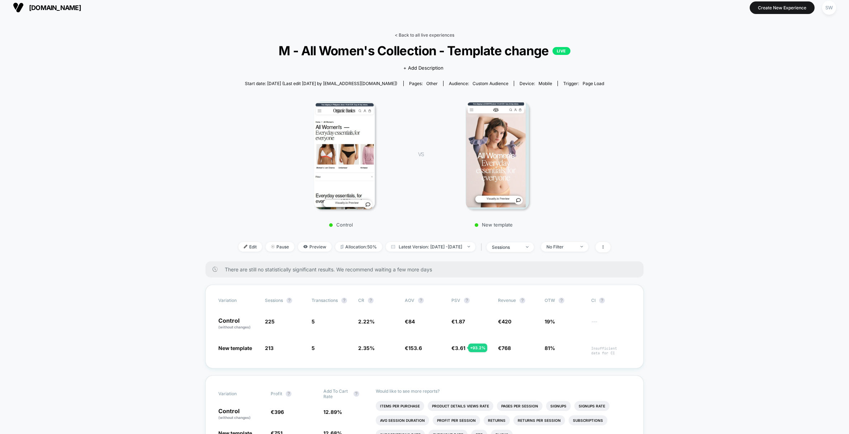 The height and width of the screenshot is (434, 849). What do you see at coordinates (270, 321) in the screenshot?
I see `span: 225` at bounding box center [270, 321].